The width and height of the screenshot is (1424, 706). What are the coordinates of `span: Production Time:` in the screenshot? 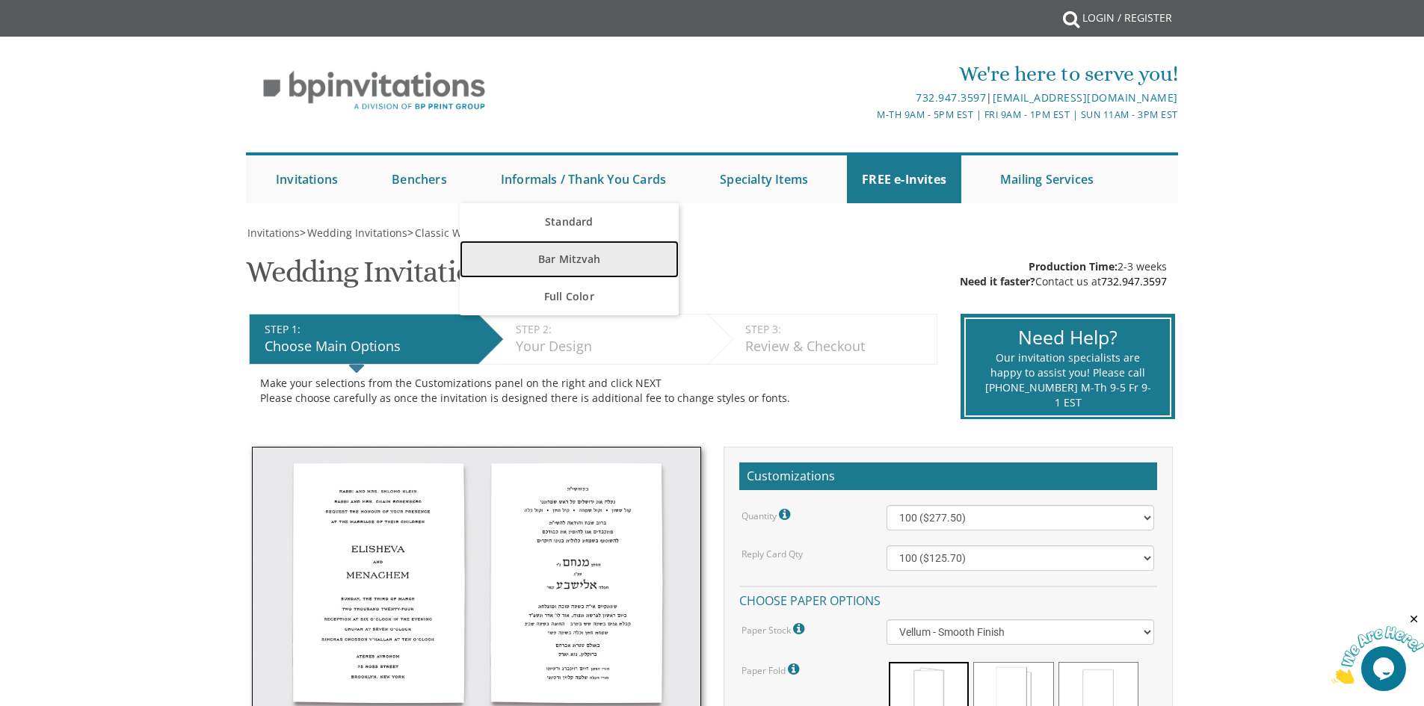 It's located at (1073, 266).